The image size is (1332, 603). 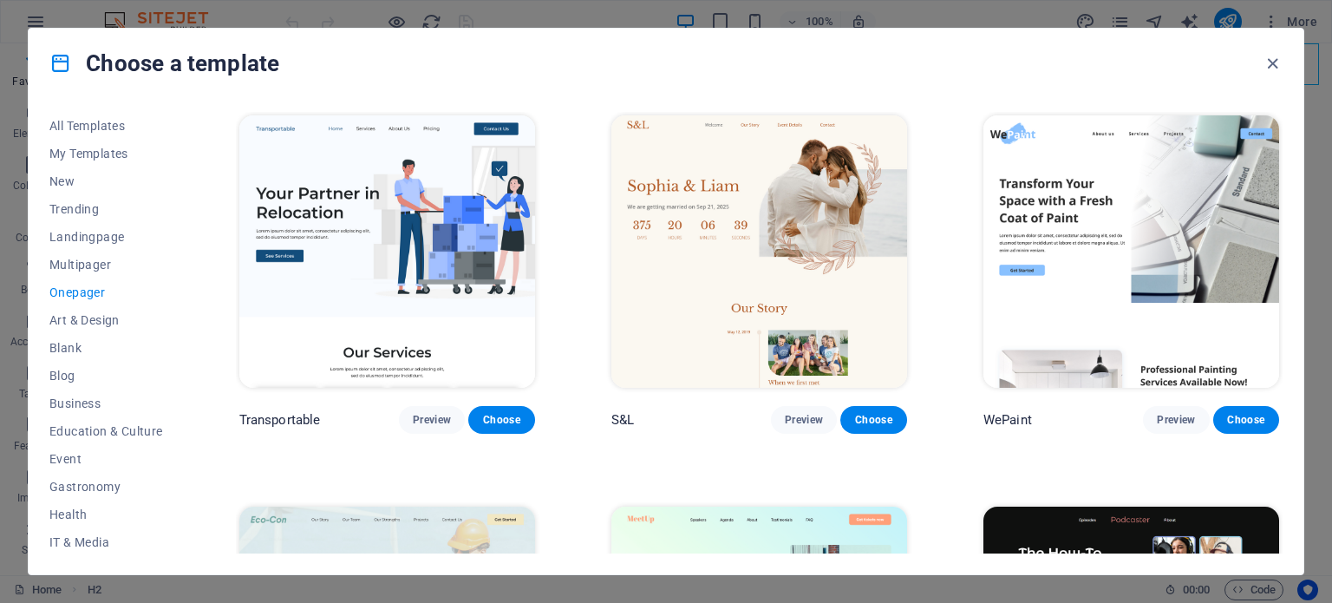 I want to click on button: Landingpage, so click(x=106, y=237).